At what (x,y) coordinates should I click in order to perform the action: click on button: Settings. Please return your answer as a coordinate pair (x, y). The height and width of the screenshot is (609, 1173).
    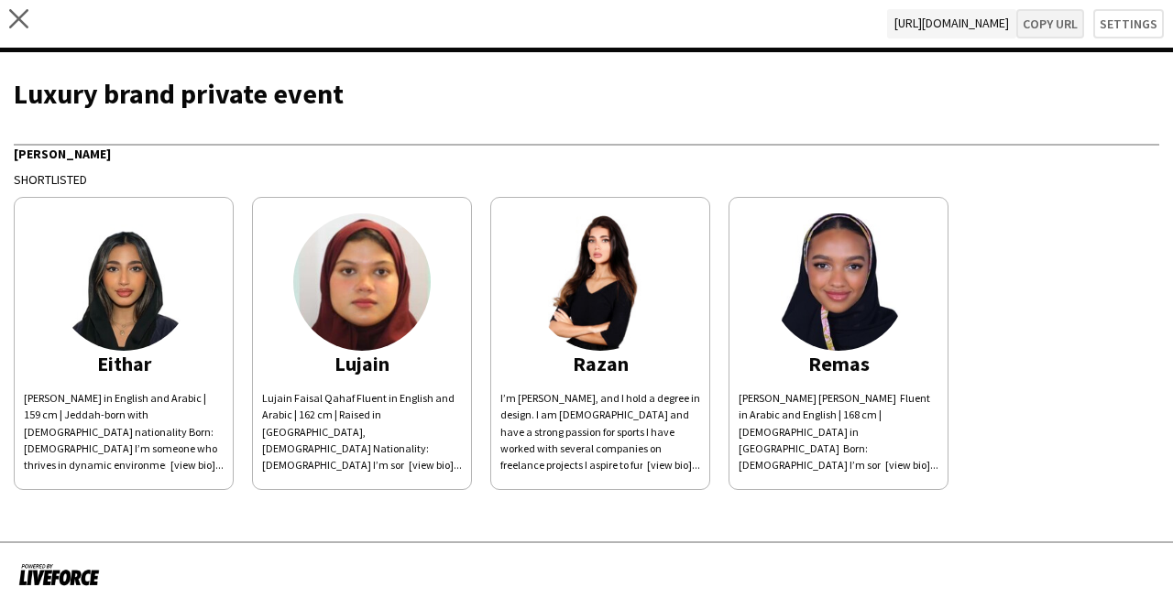
    Looking at the image, I should click on (1128, 24).